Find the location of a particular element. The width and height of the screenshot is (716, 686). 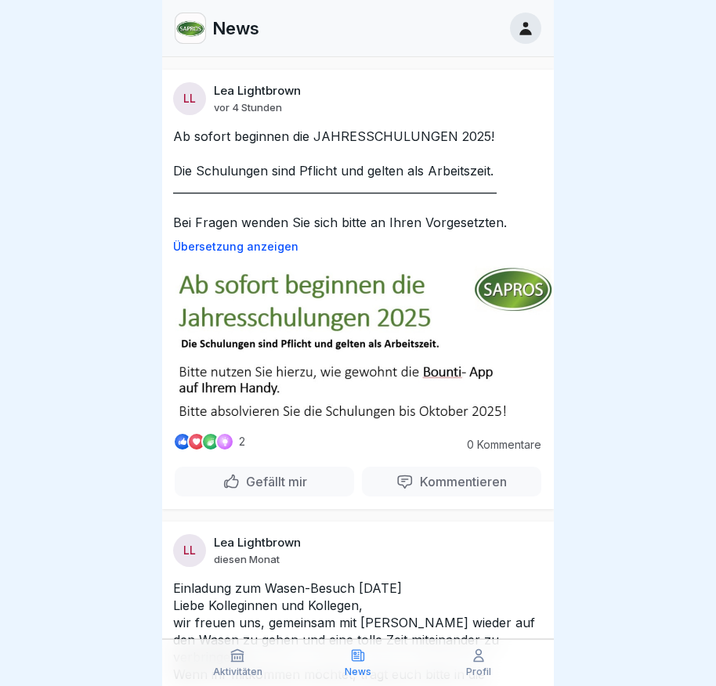

p: 2 is located at coordinates (242, 442).